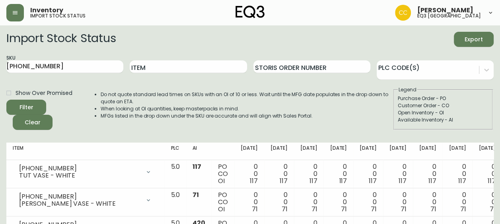 This screenshot has height=224, width=500. Describe the element at coordinates (47, 10) in the screenshot. I see `span: Inventory` at that location.